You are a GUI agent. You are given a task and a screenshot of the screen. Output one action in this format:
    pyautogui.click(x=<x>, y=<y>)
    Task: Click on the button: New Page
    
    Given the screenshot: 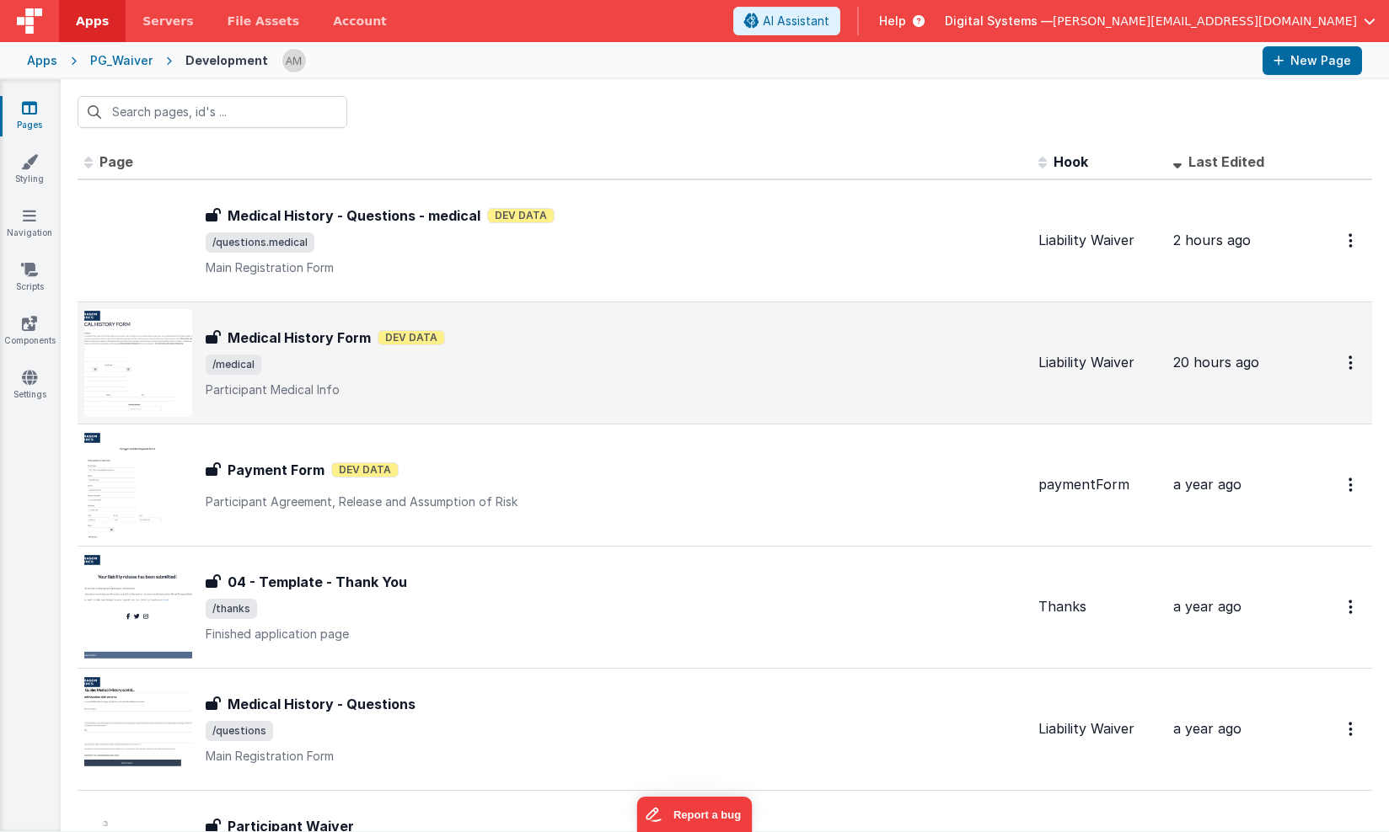 What is the action you would take?
    pyautogui.click(x=1312, y=61)
    